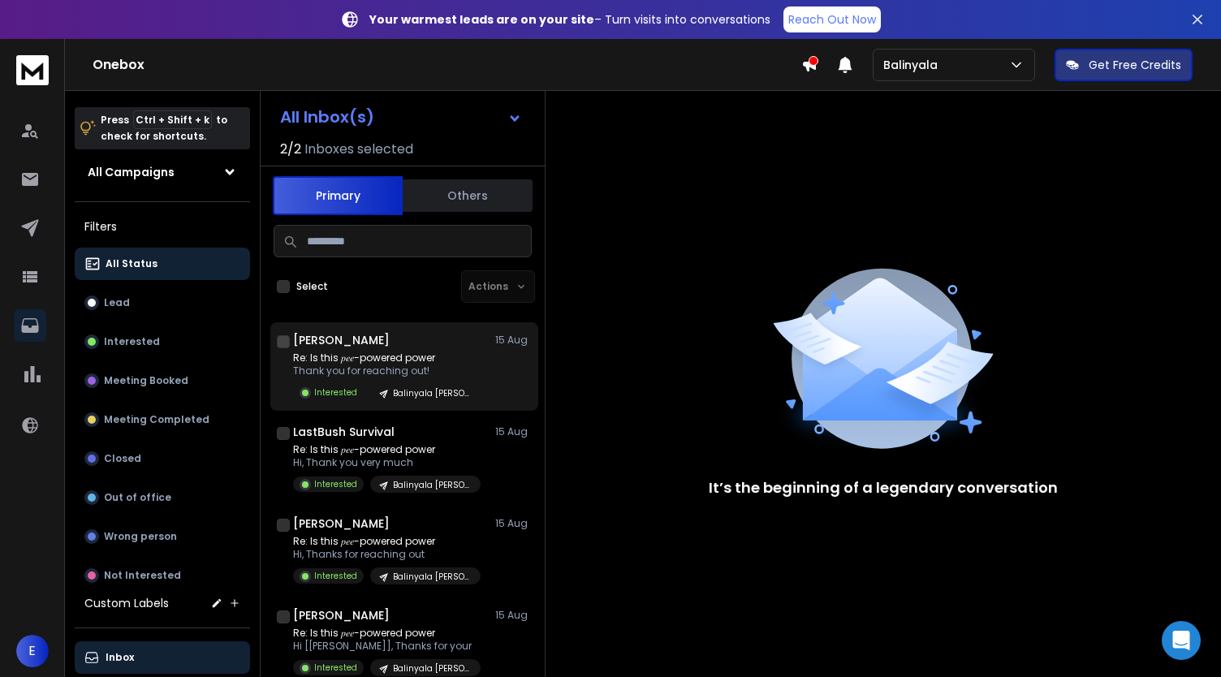 The width and height of the screenshot is (1221, 677). What do you see at coordinates (386, 554) in the screenshot?
I see `p: Hi, Thanks for reaching out` at bounding box center [386, 554].